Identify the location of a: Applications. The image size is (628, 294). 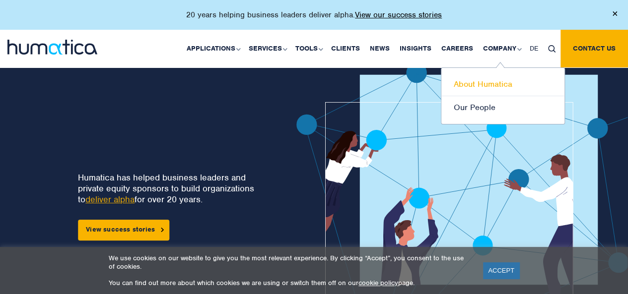
(213, 49).